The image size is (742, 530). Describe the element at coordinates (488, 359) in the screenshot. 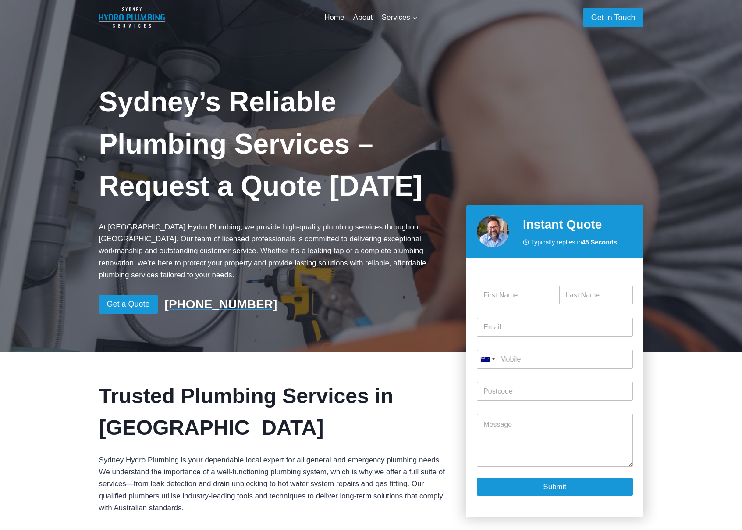

I see `button: Selected country` at that location.